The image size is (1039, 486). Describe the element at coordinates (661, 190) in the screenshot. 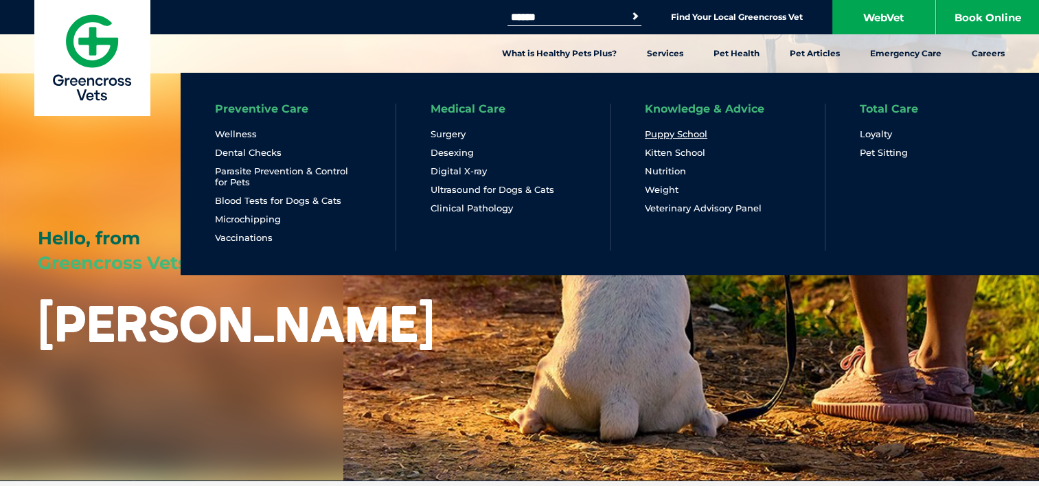

I see `a: Weight` at that location.